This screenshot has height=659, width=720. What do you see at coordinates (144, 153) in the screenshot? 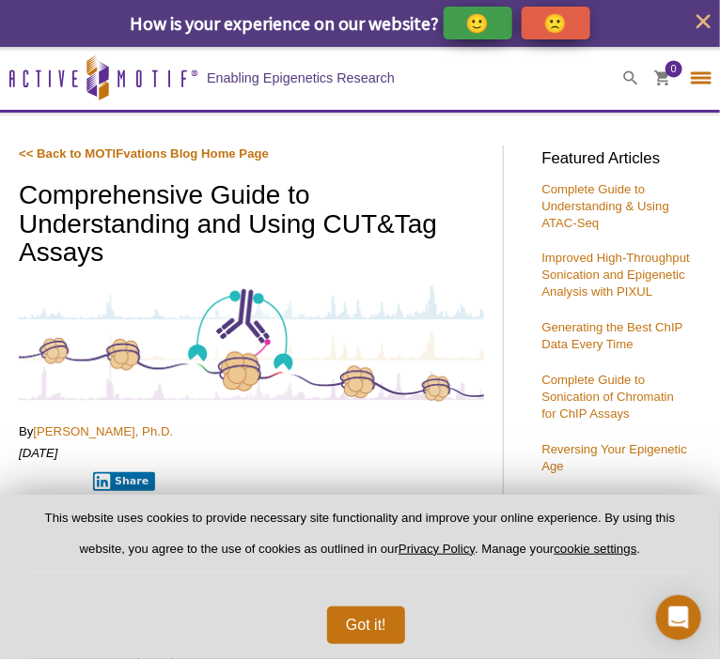
I see `a: << Back to MOTIFvations Blog Home Page` at bounding box center [144, 153].